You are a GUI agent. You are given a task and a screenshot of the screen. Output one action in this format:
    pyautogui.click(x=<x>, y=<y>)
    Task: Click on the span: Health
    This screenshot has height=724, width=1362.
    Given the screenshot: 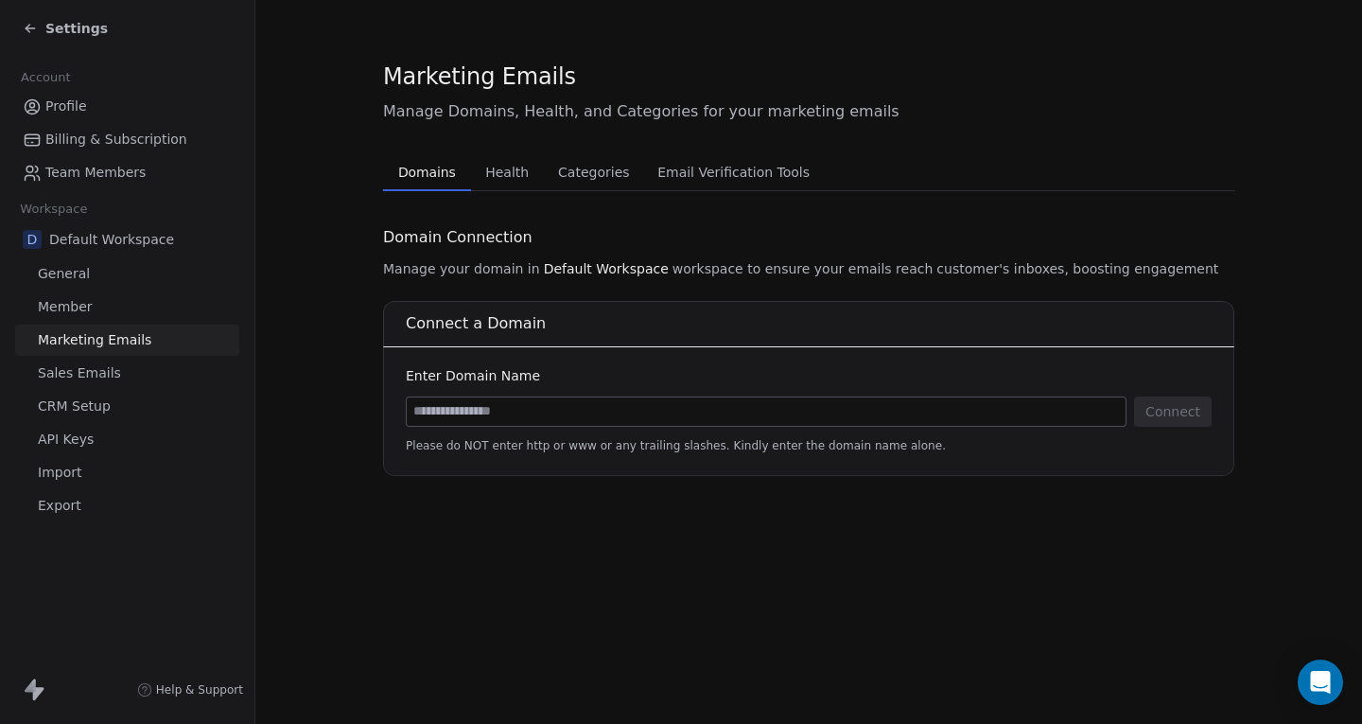 What is the action you would take?
    pyautogui.click(x=507, y=172)
    